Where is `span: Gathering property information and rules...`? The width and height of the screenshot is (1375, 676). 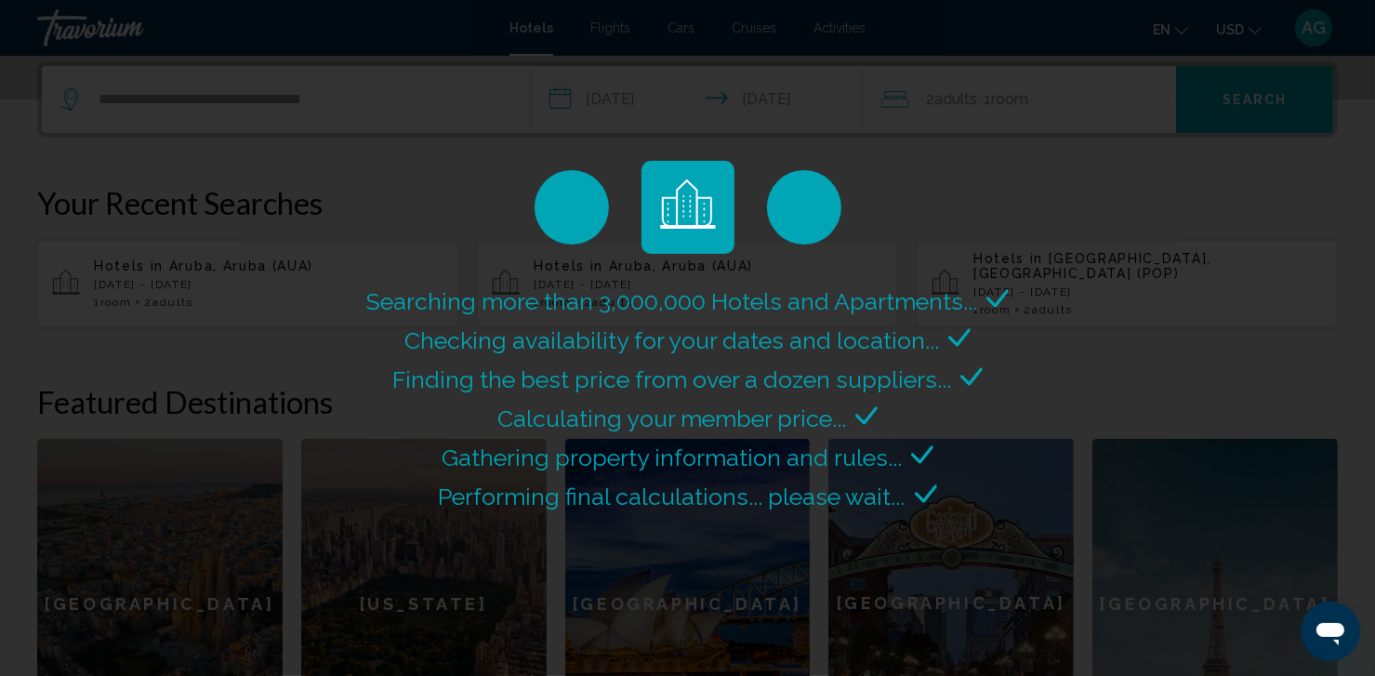
span: Gathering property information and rules... is located at coordinates (671, 457).